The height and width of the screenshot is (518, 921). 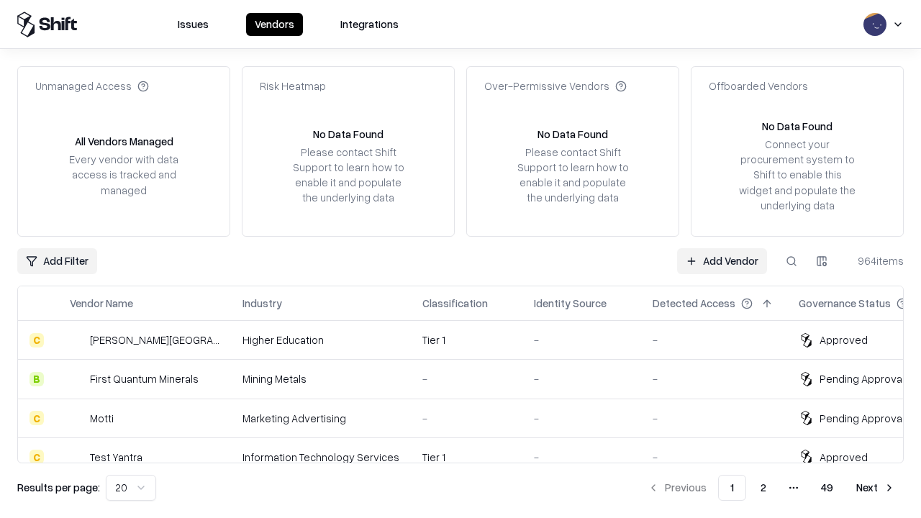 What do you see at coordinates (764, 488) in the screenshot?
I see `button: 2` at bounding box center [764, 488].